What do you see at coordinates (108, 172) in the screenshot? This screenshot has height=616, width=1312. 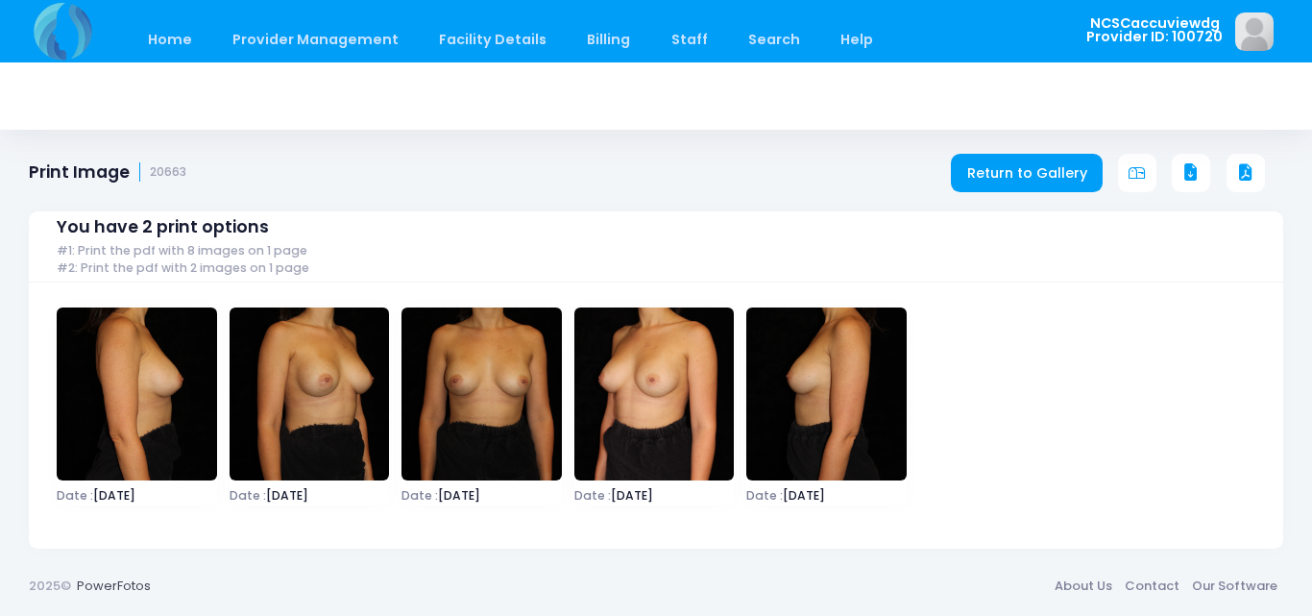 I see `h1: Print Image` at bounding box center [108, 172].